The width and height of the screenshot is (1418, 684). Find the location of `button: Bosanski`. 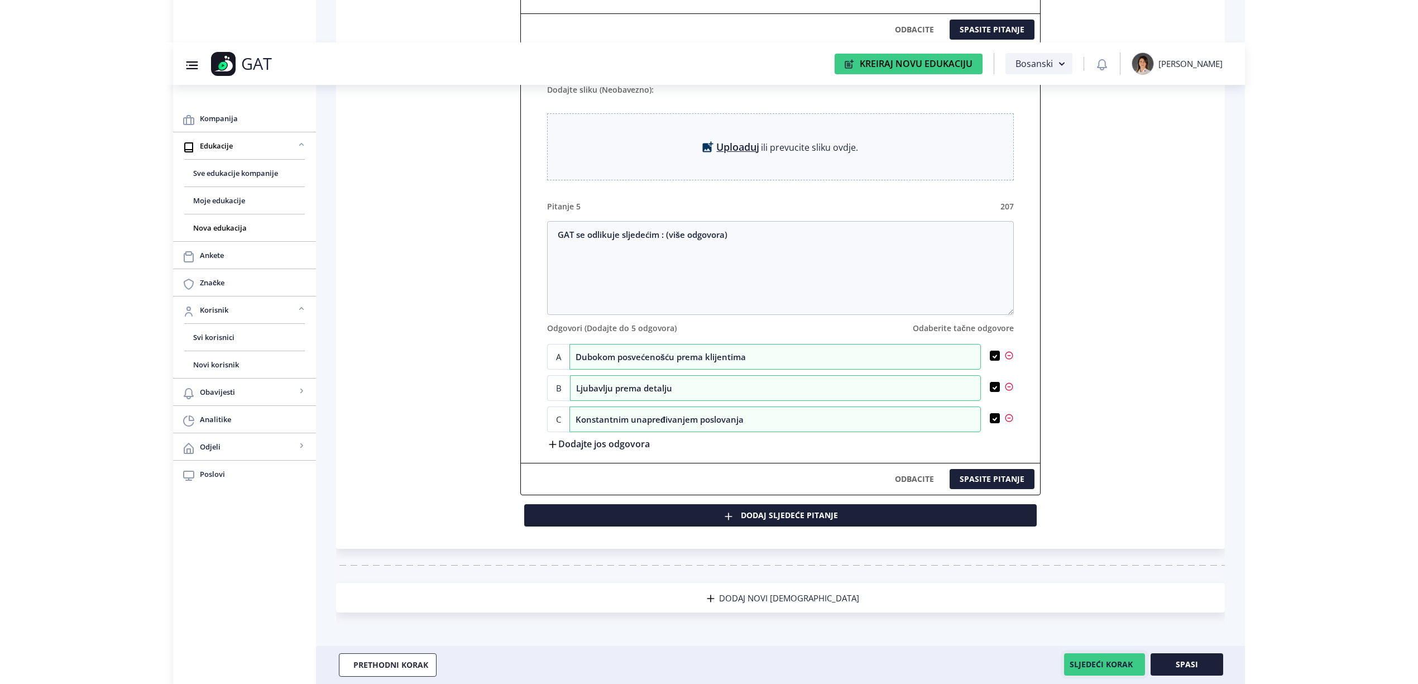

button: Bosanski is located at coordinates (1039, 64).